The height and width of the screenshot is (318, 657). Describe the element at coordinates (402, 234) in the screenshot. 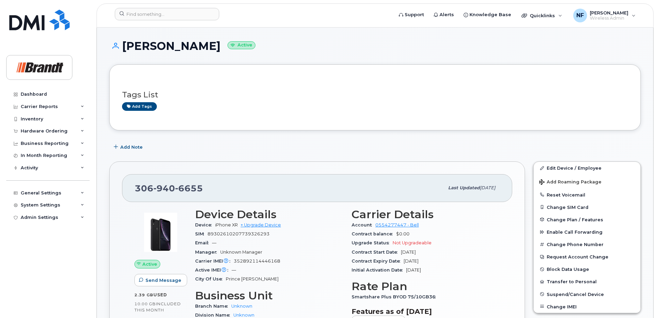

I see `span: $0.00` at that location.